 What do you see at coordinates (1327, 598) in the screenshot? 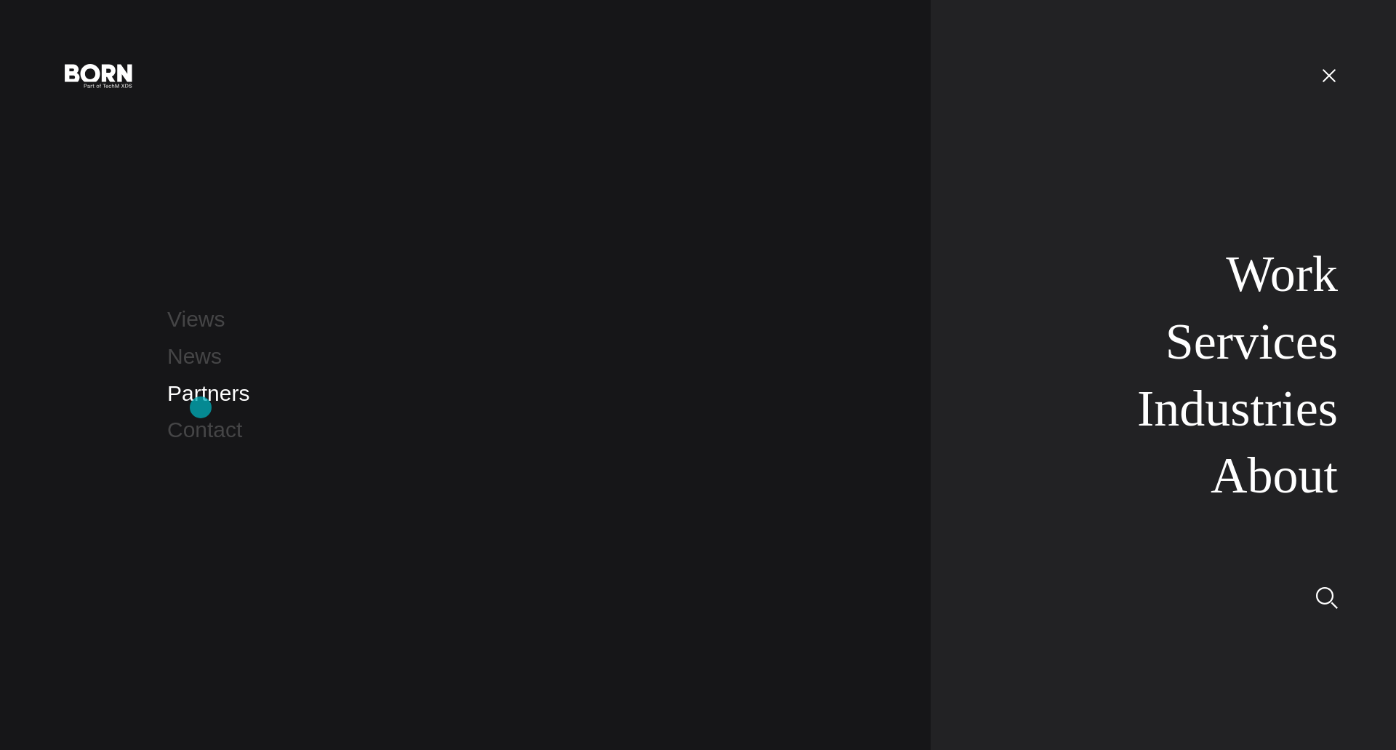
I see `img: Search` at bounding box center [1327, 598].